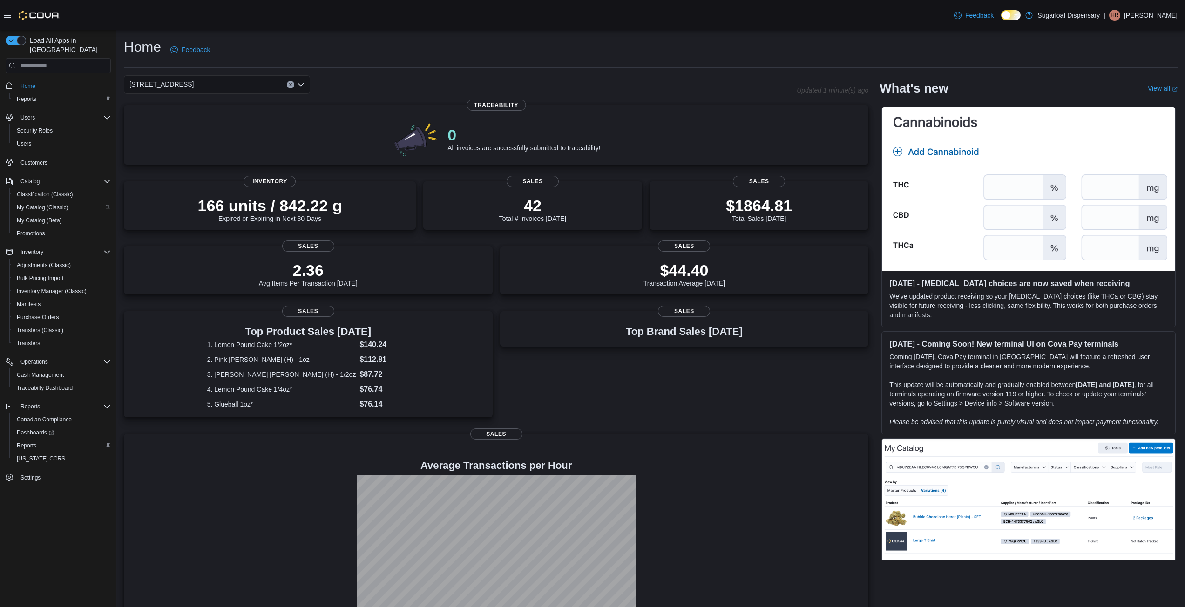 This screenshot has height=607, width=1185. Describe the element at coordinates (44, 420) in the screenshot. I see `a: Canadian Compliance` at that location.